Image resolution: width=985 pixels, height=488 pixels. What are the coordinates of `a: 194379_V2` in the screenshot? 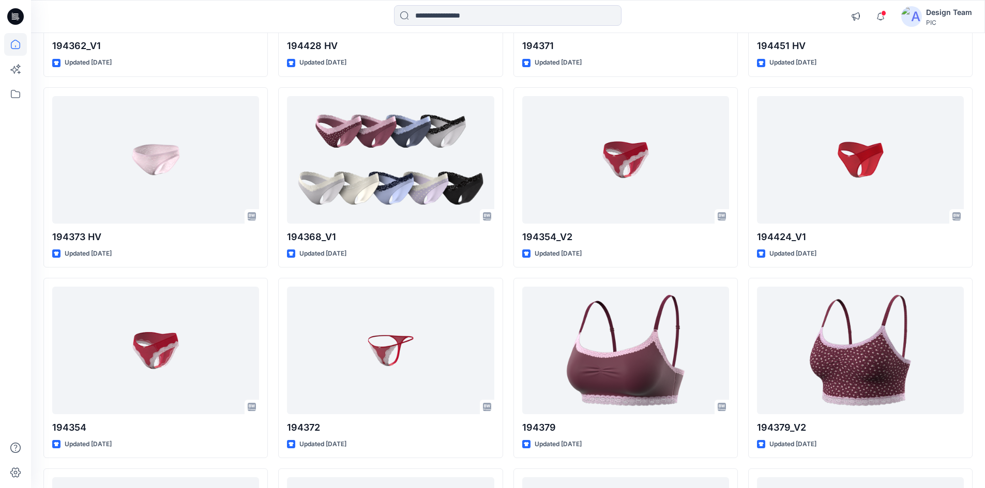 It's located at (860, 350).